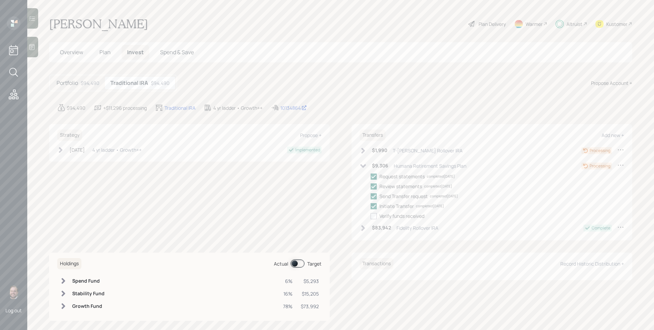 This screenshot has height=330, width=654. I want to click on div: $15,205, so click(309, 293).